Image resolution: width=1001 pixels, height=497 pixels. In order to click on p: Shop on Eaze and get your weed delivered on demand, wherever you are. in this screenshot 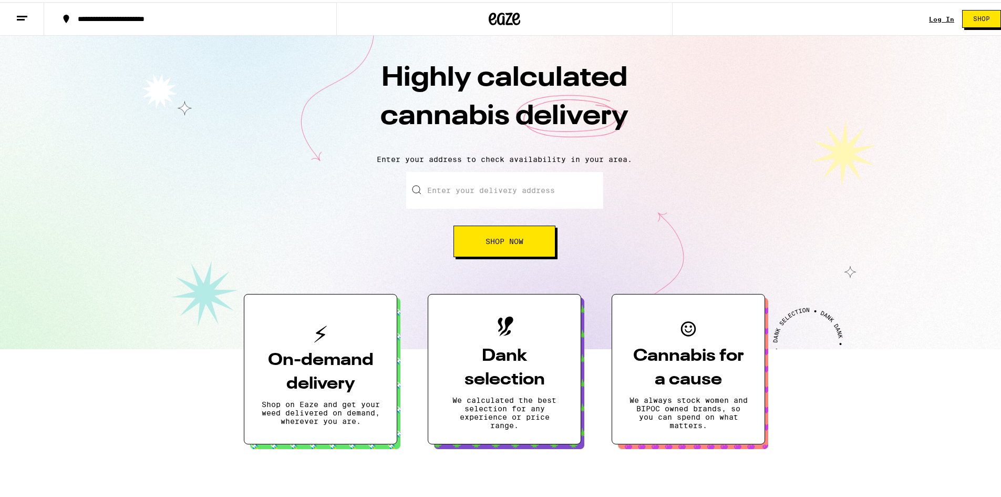, I will do `click(321, 410)`.